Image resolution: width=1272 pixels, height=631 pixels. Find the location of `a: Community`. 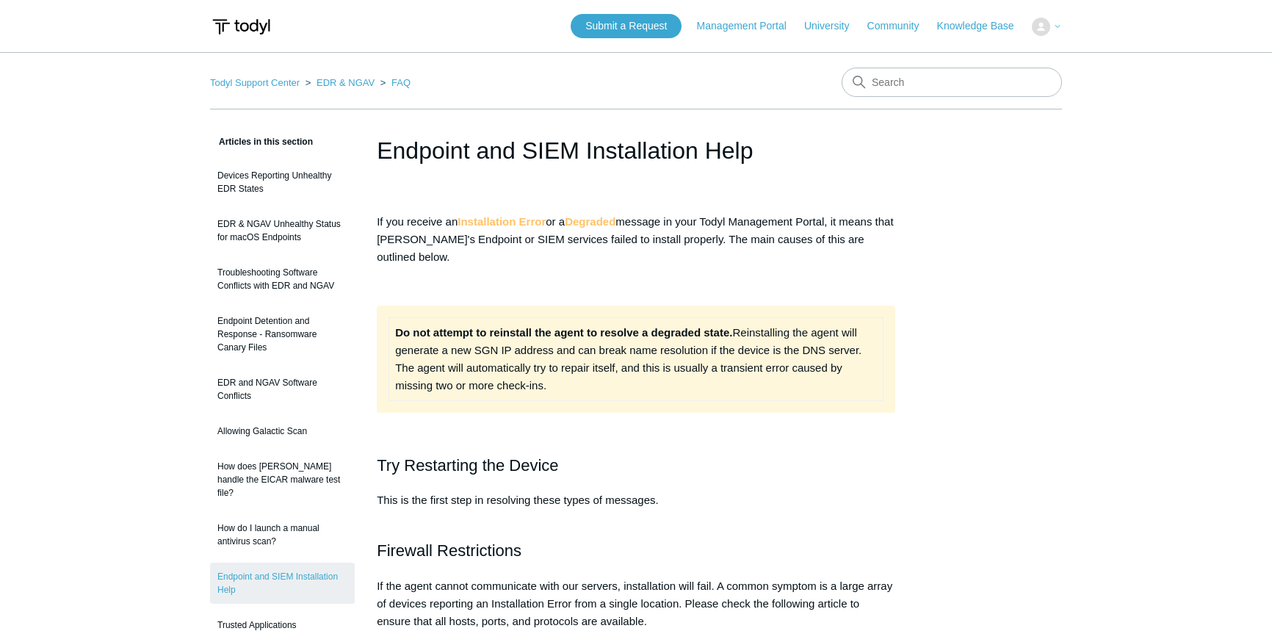

a: Community is located at coordinates (901, 26).